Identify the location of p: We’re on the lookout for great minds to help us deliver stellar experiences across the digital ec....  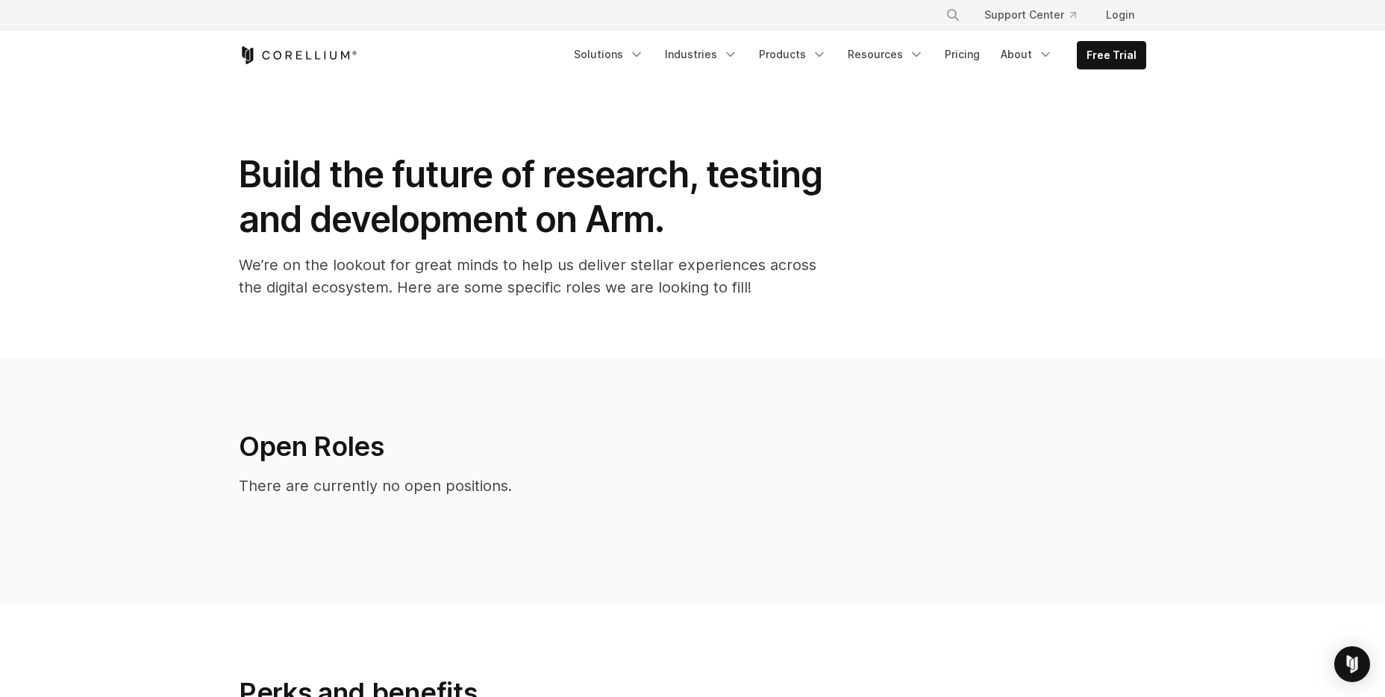
(537, 276).